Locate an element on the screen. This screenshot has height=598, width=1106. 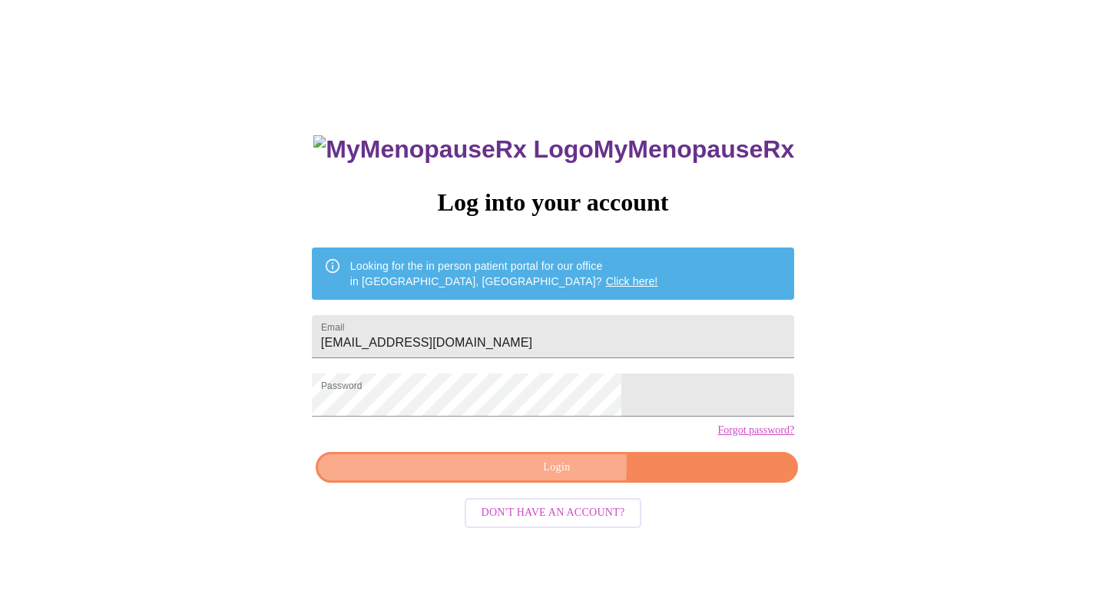
img: MyMenopauseRx Logo is located at coordinates (453, 149).